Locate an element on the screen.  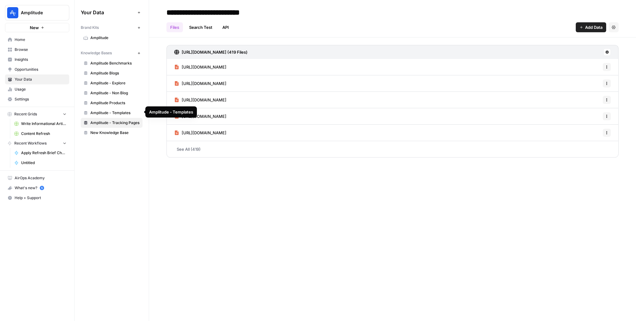
a: API is located at coordinates (225, 27).